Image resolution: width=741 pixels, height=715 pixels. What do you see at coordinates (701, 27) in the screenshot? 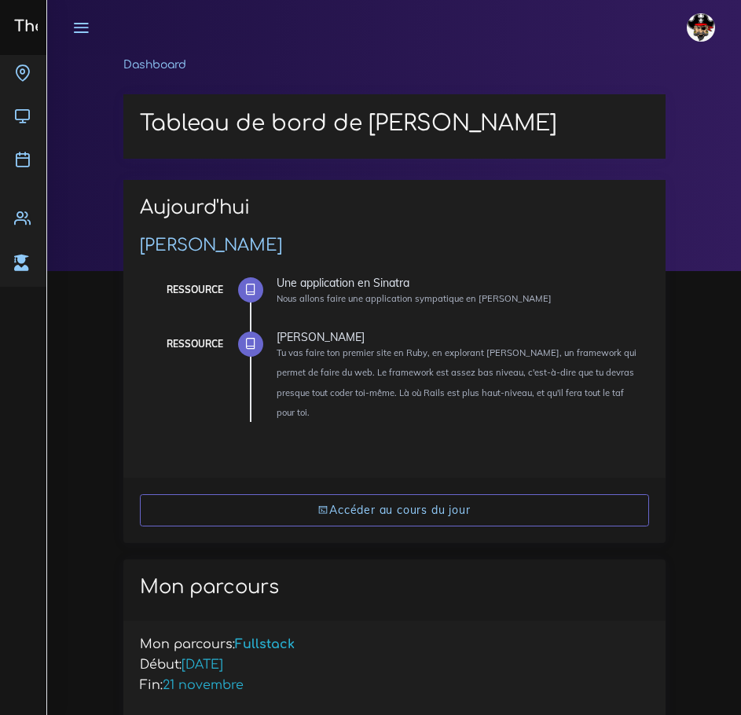
I see `img: avatar` at bounding box center [701, 27].